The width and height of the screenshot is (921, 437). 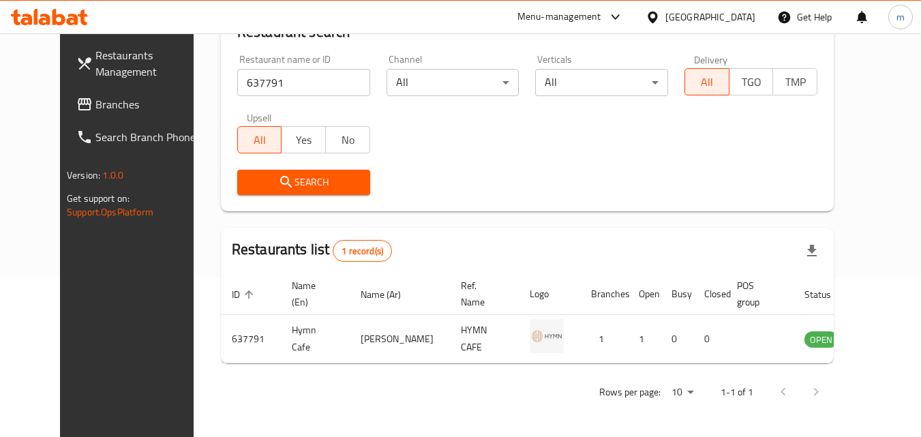 I want to click on span: POS group, so click(x=757, y=294).